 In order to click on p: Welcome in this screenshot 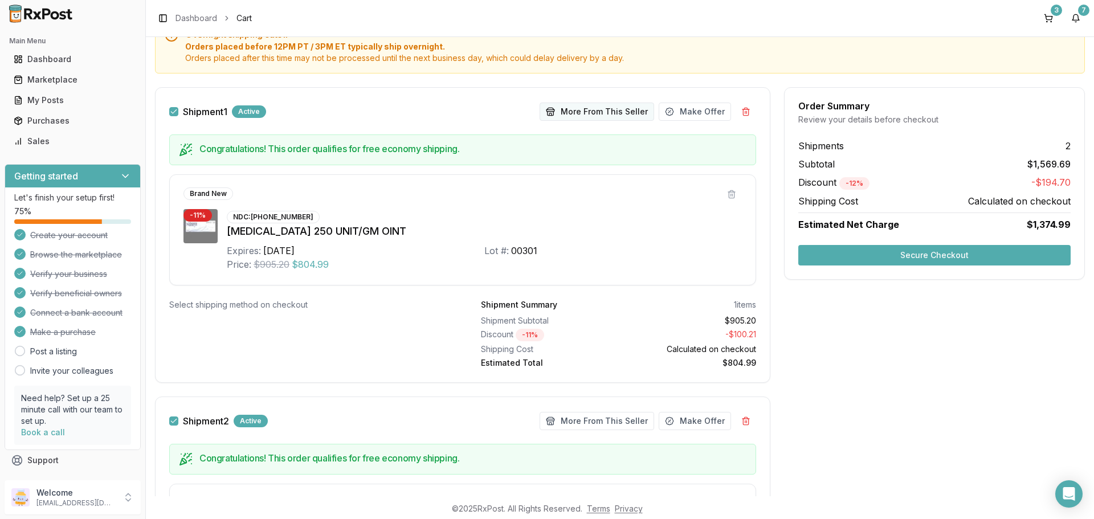, I will do `click(76, 493)`.